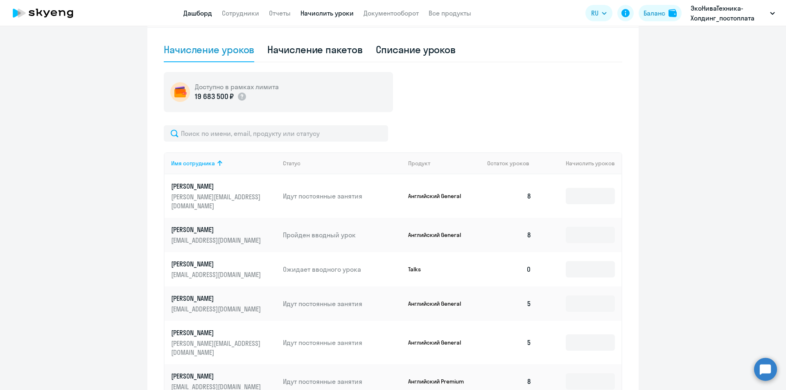 Image resolution: width=786 pixels, height=390 pixels. Describe the element at coordinates (180, 92) in the screenshot. I see `img: wallet-circle.png` at that location.